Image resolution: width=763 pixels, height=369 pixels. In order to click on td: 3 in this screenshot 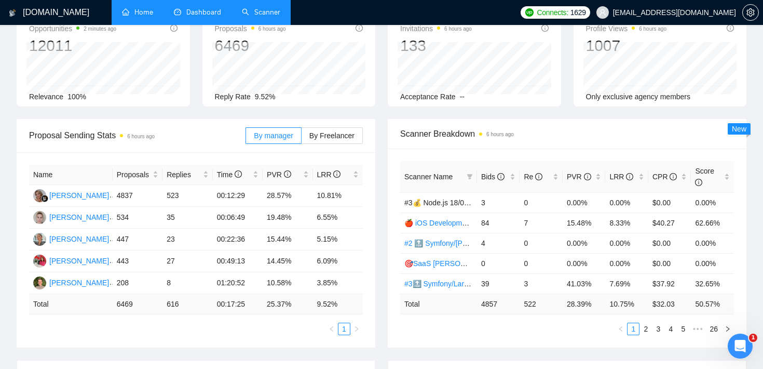, I will do `click(498, 202)`.